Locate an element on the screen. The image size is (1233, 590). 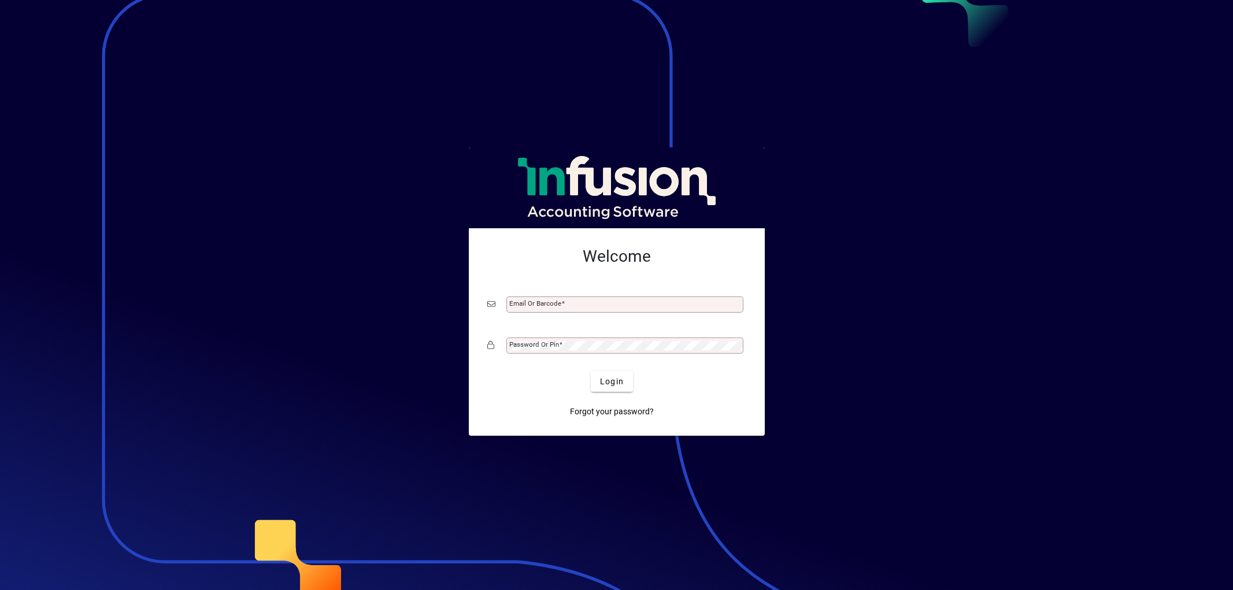
mat-label: Email or Barcode is located at coordinates (535, 303).